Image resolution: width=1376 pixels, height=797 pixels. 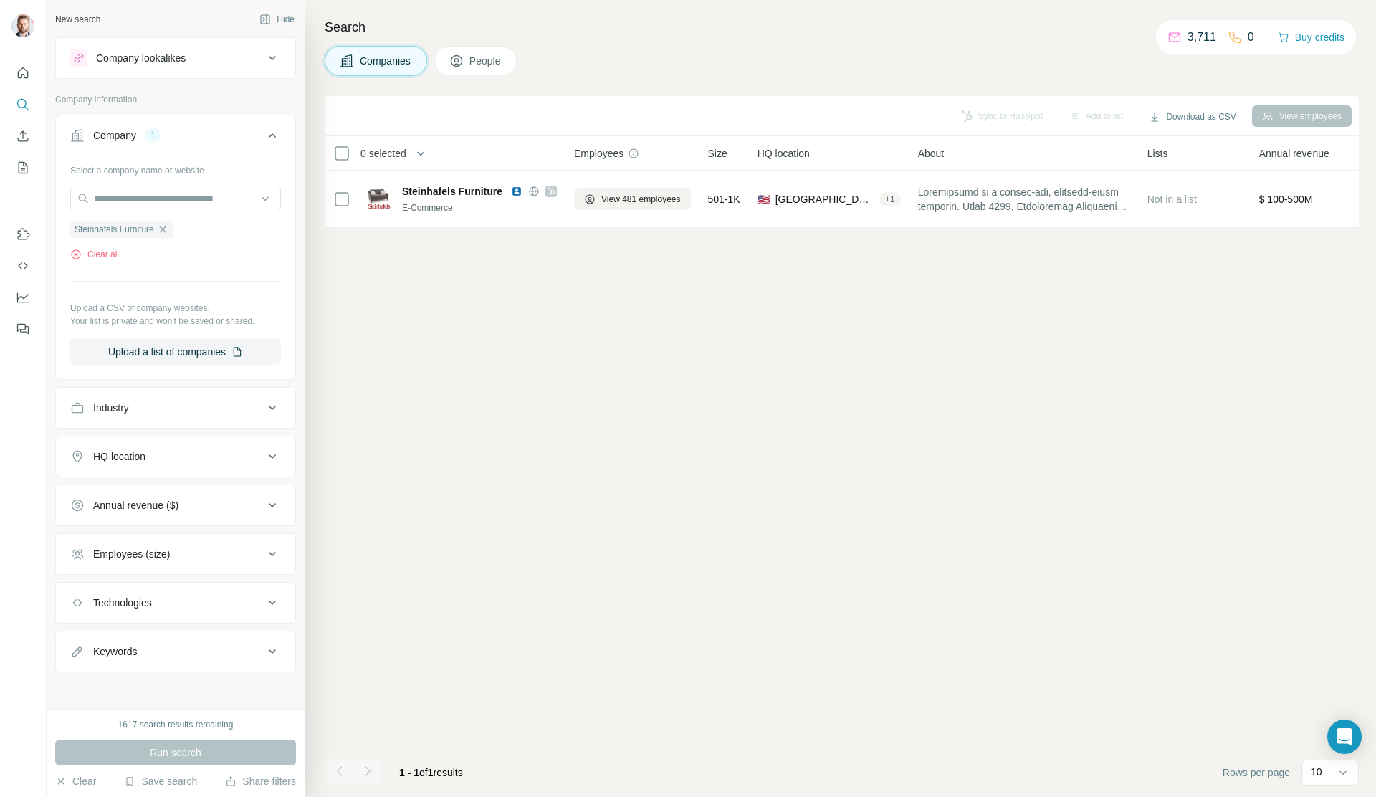 I want to click on span: Not in a list, so click(x=1172, y=199).